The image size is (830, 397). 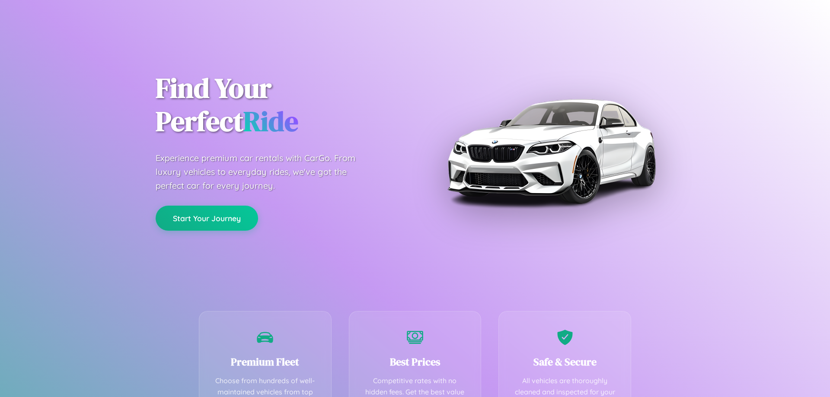 I want to click on h3: Best Prices, so click(x=415, y=362).